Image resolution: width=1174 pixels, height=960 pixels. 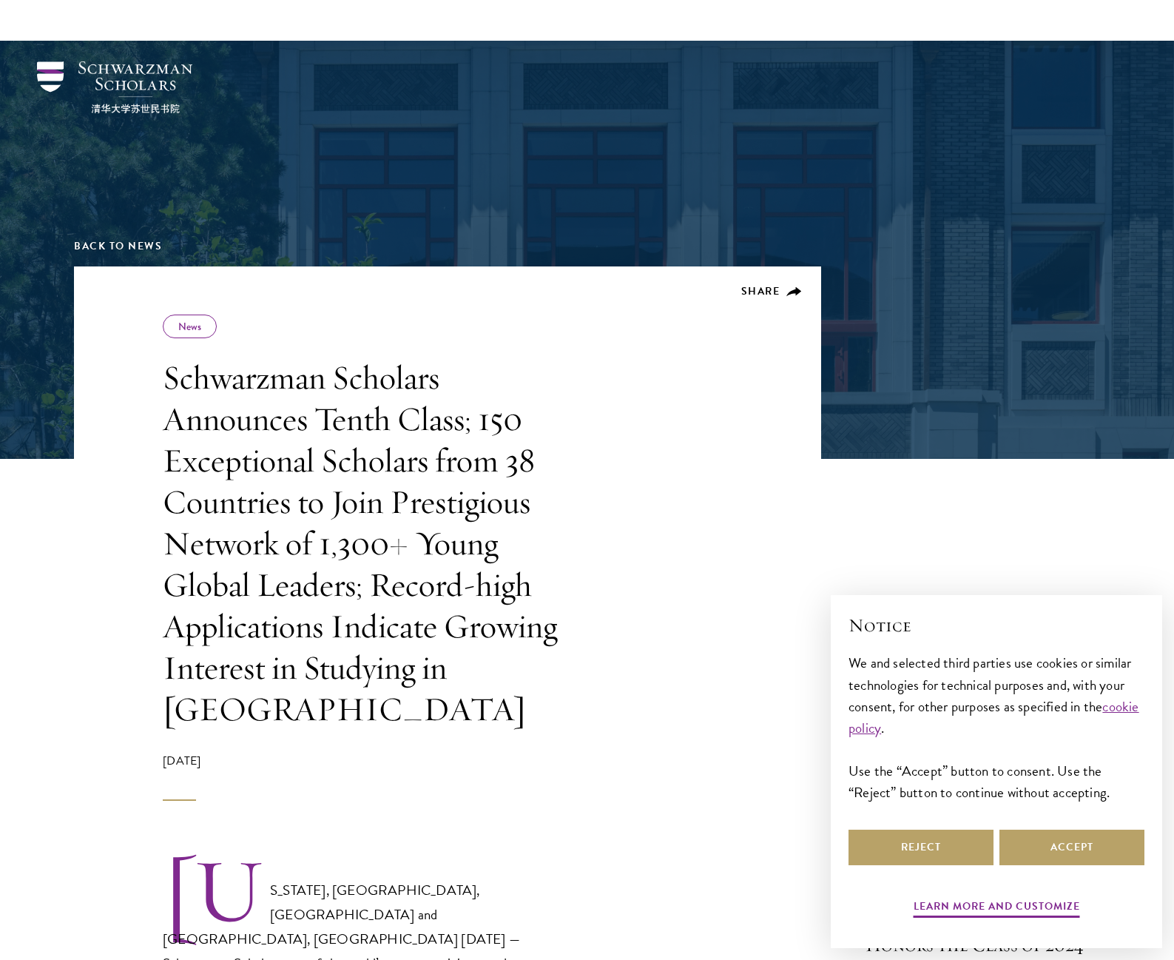 What do you see at coordinates (997, 908) in the screenshot?
I see `button: Learn more and customize` at bounding box center [997, 908].